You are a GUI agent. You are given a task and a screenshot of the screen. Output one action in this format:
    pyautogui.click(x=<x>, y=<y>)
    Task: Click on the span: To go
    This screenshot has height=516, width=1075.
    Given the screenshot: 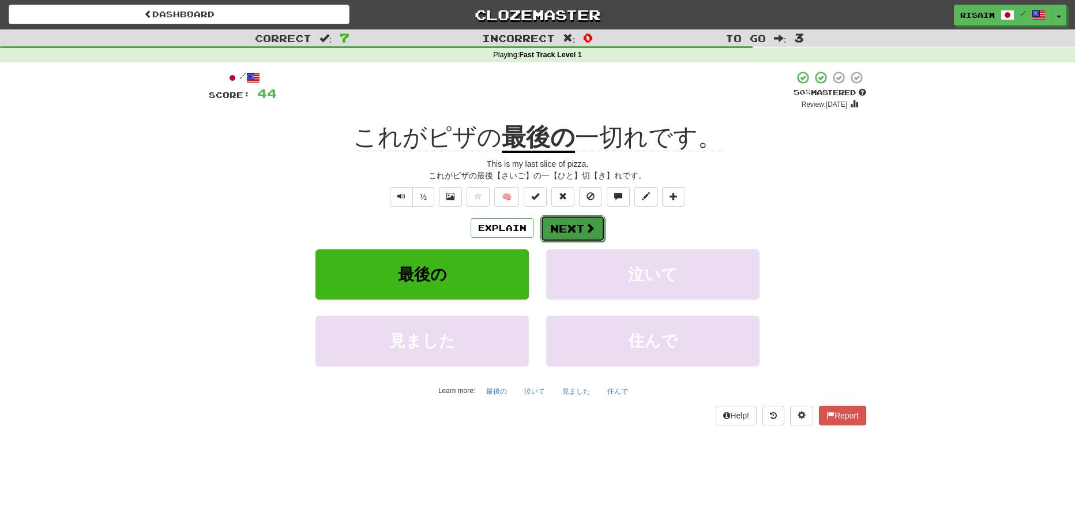 What is the action you would take?
    pyautogui.click(x=746, y=38)
    